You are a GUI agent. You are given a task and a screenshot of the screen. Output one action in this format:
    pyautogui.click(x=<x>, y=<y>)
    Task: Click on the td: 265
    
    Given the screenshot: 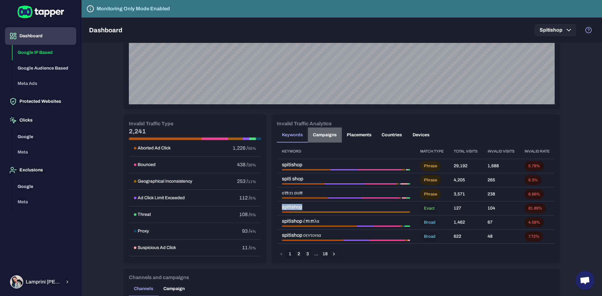 What is the action you would take?
    pyautogui.click(x=501, y=180)
    